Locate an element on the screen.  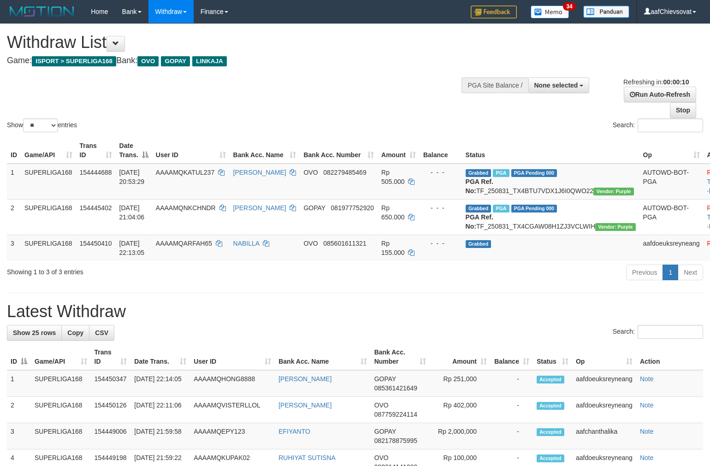
img: Button%20Memo.svg is located at coordinates (550, 12).